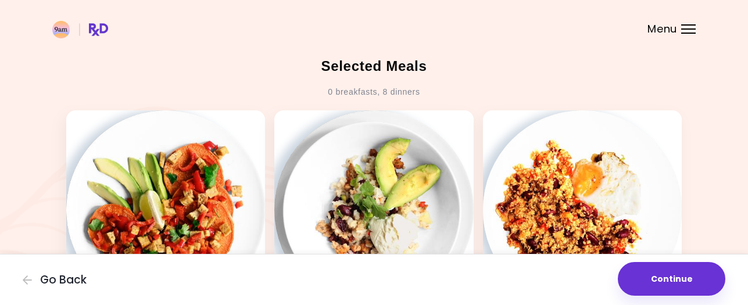  I want to click on span: Menu, so click(662, 29).